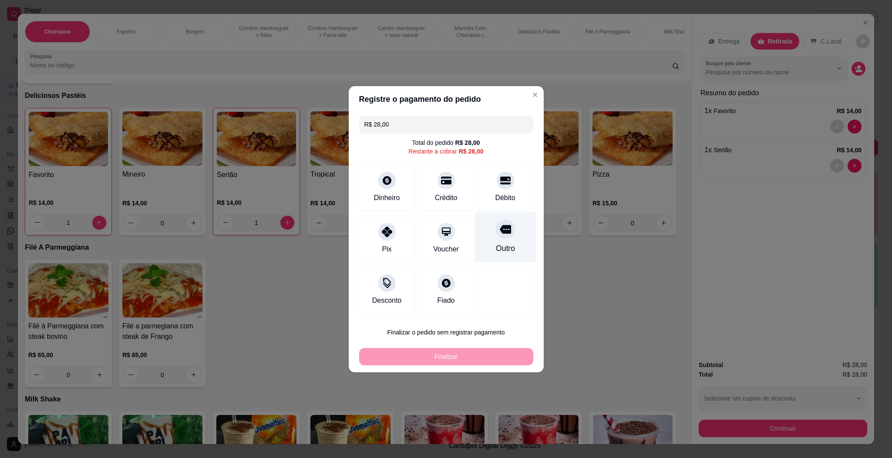 This screenshot has width=892, height=458. I want to click on div: Débito, so click(505, 198).